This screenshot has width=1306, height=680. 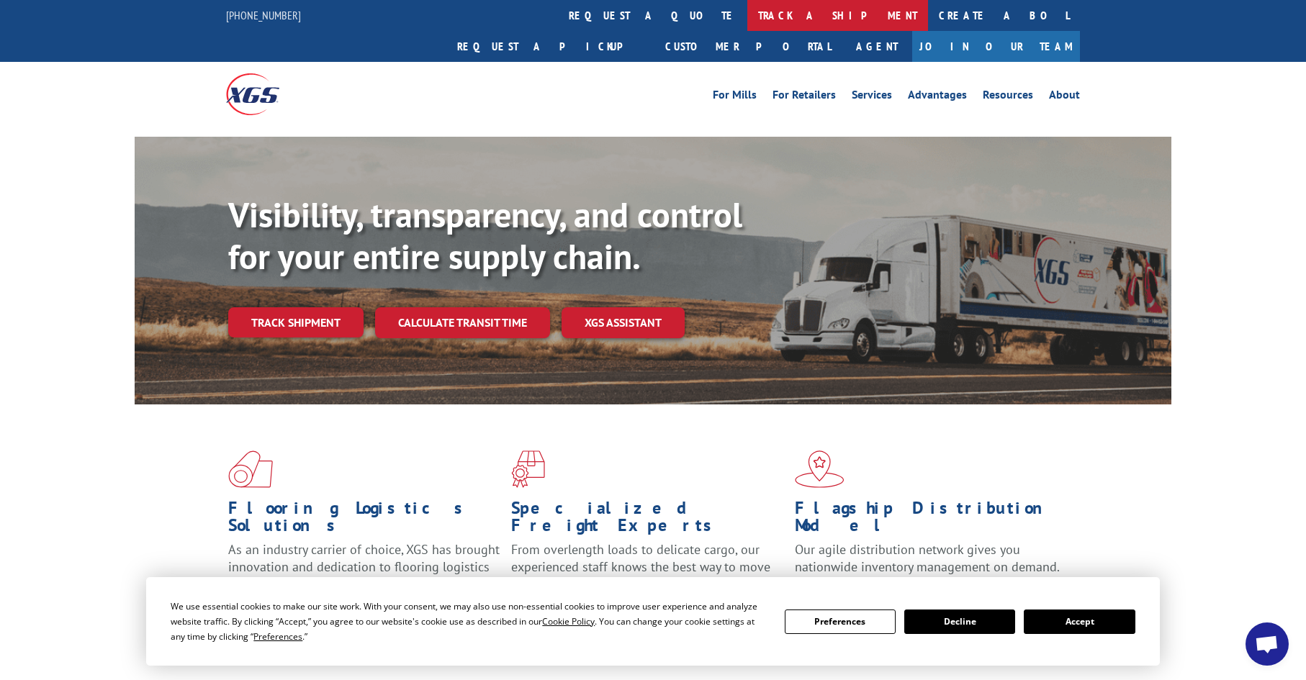 I want to click on img: xgs-icon-flagship-distribution-model-red, so click(x=819, y=469).